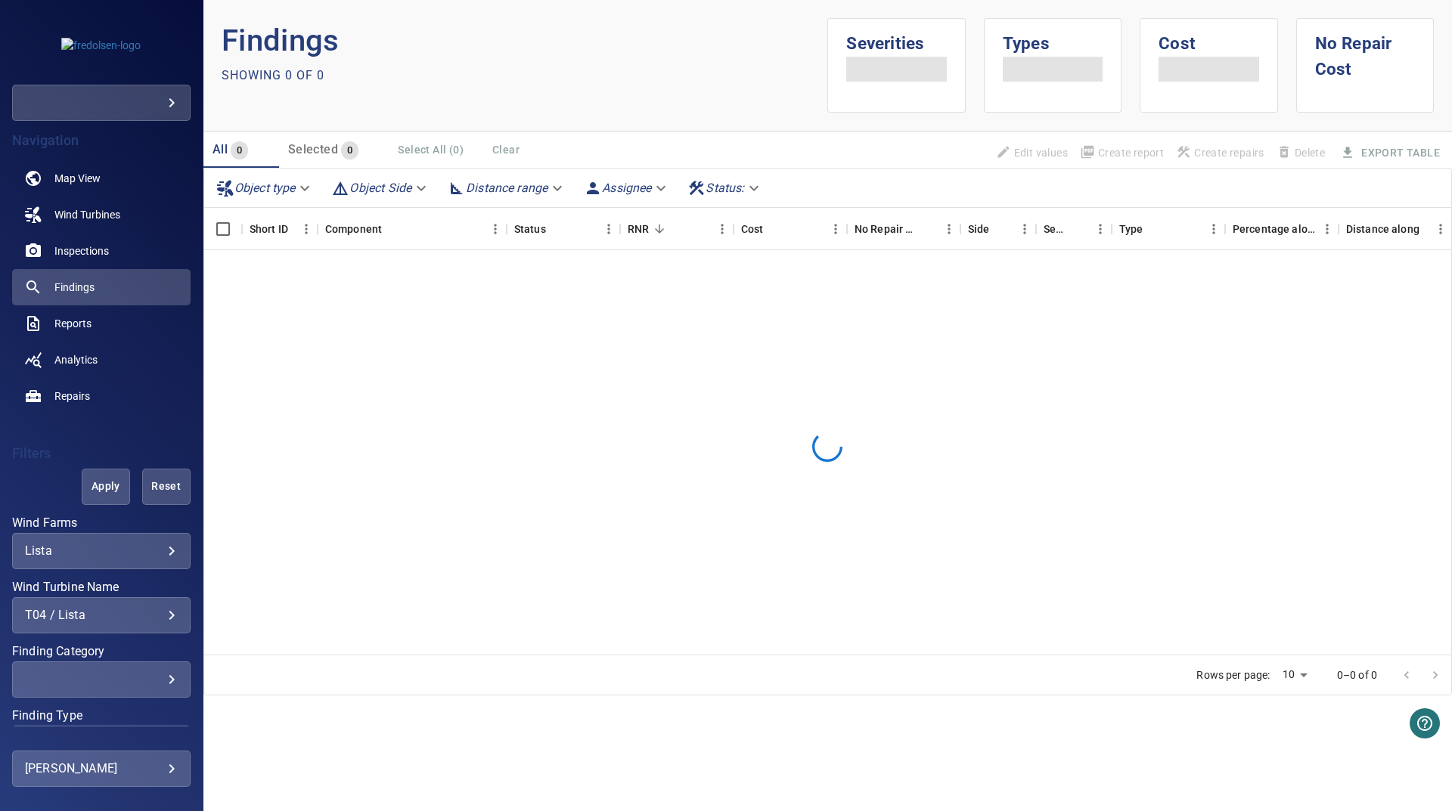 This screenshot has height=811, width=1452. I want to click on label: Wind Farms, so click(101, 523).